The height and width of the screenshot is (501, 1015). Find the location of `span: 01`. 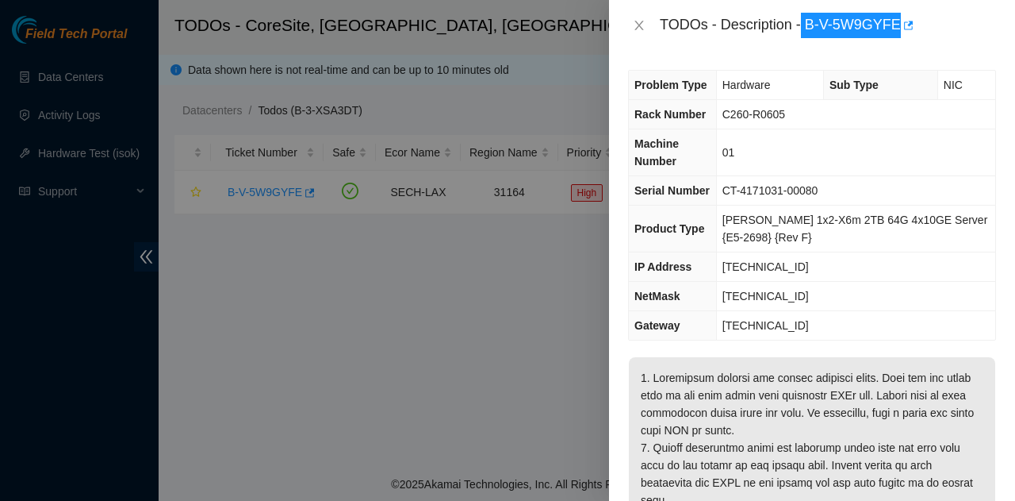

span: 01 is located at coordinates (729, 152).